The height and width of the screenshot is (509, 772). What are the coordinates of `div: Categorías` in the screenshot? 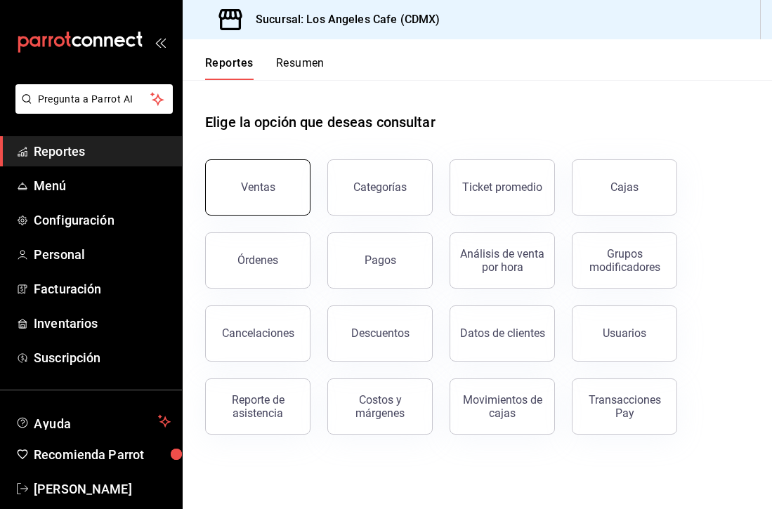 It's located at (380, 187).